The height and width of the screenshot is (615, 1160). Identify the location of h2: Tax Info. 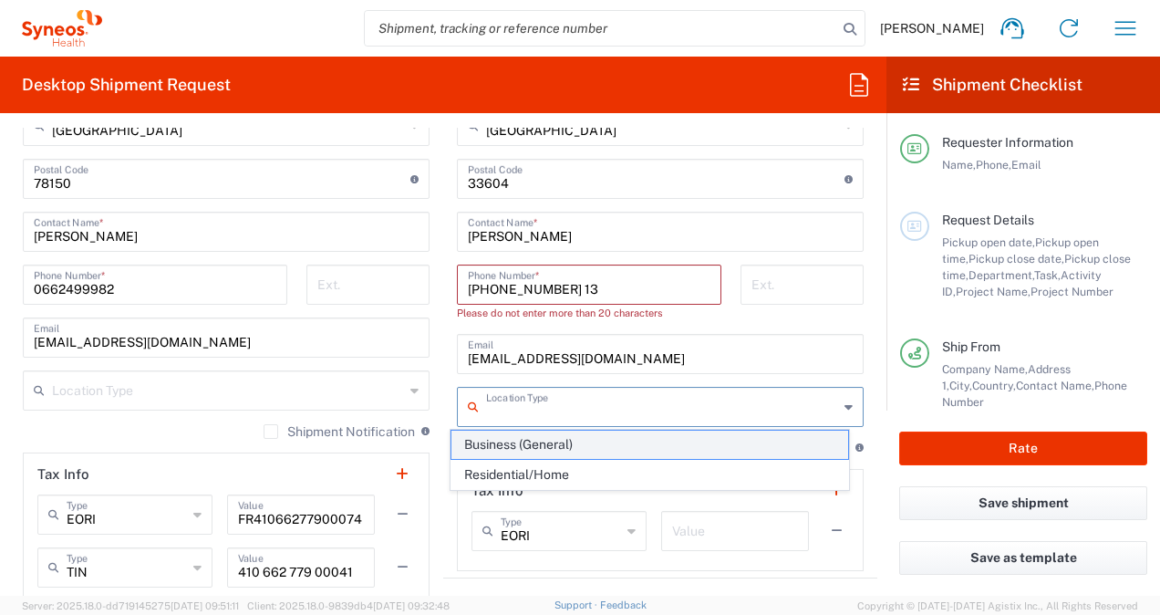
(63, 474).